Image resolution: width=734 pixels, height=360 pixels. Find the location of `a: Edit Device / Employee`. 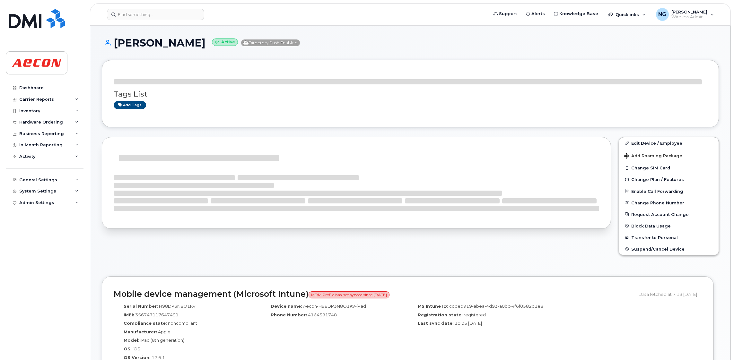

a: Edit Device / Employee is located at coordinates (669, 143).